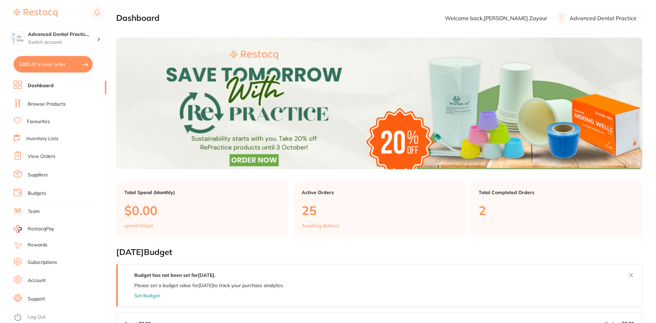 Image resolution: width=656 pixels, height=323 pixels. What do you see at coordinates (202, 192) in the screenshot?
I see `p: Total Spend (Monthly)` at bounding box center [202, 192].